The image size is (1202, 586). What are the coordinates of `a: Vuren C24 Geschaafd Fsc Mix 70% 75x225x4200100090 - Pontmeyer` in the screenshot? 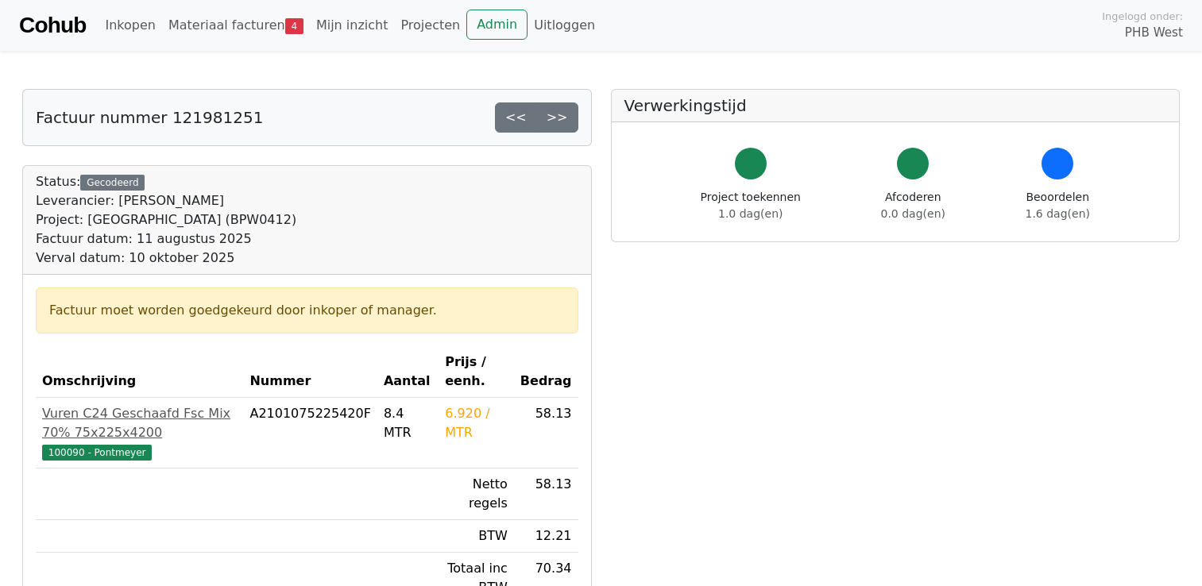 It's located at (139, 433).